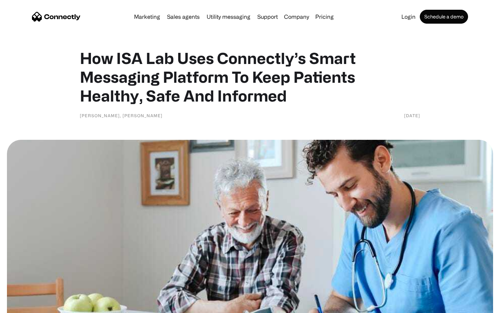  I want to click on h1: How ISA Lab Uses Connectly’s Smart Messaging Platform To Keep Patients Healthy, Safe And Informed, so click(250, 77).